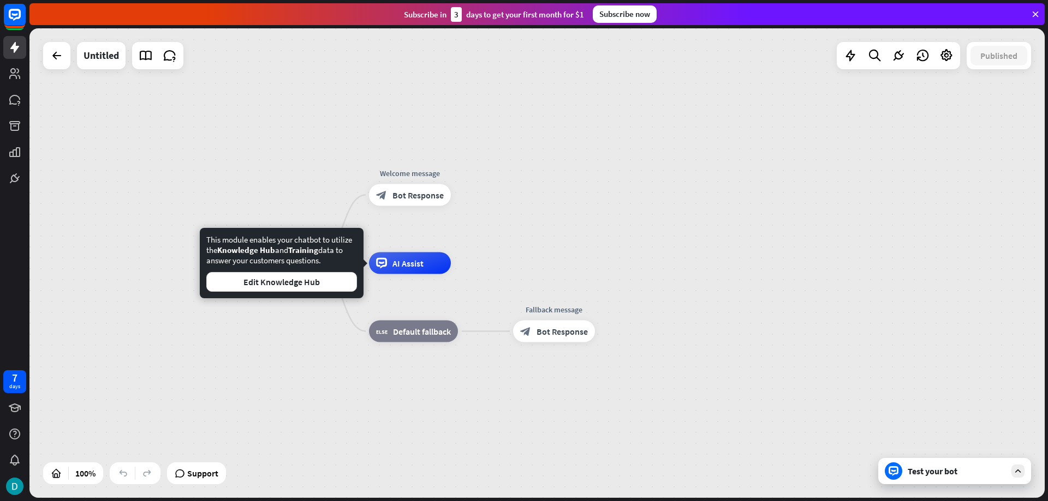 The width and height of the screenshot is (1048, 501). What do you see at coordinates (15, 387) in the screenshot?
I see `div: days` at bounding box center [15, 387].